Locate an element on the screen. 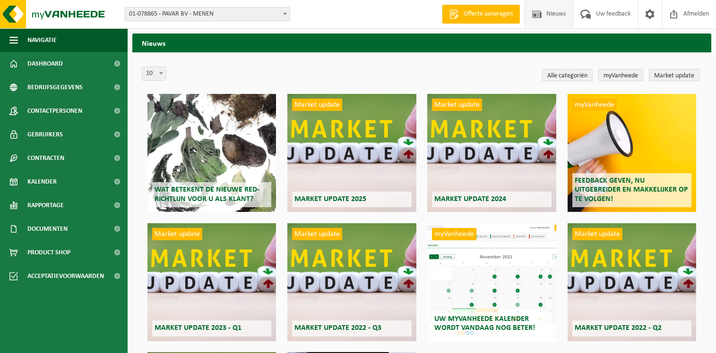 This screenshot has width=716, height=353. span: Kalender is located at coordinates (42, 182).